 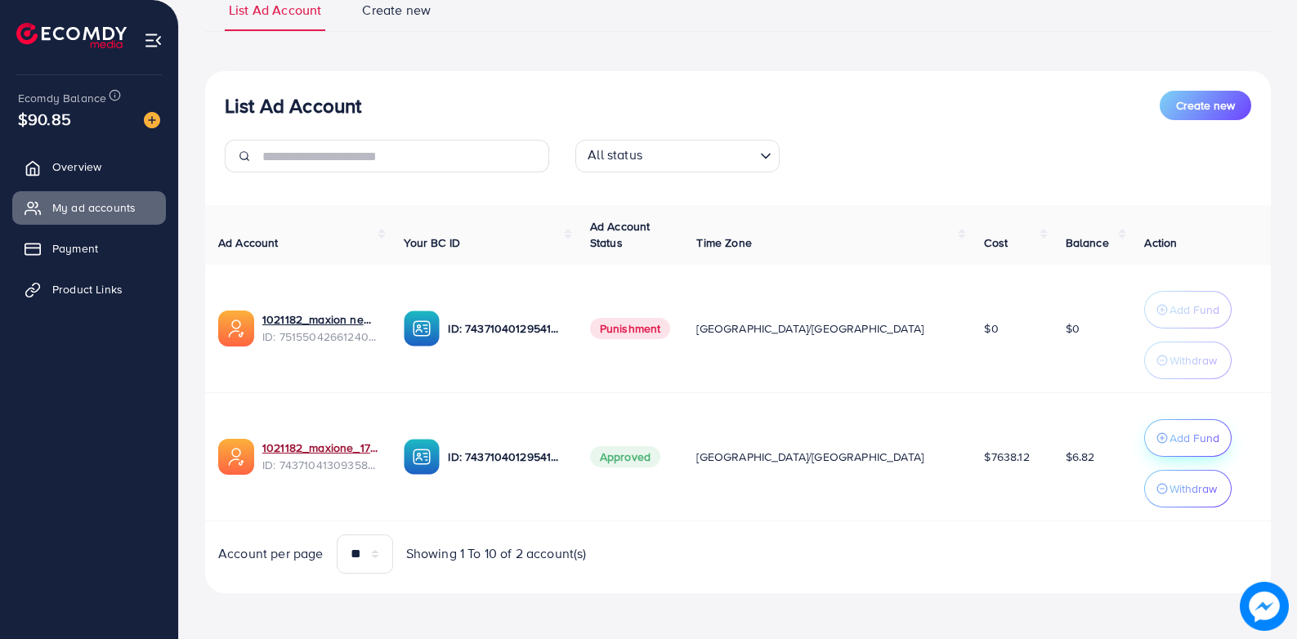 What do you see at coordinates (1006, 457) in the screenshot?
I see `span: $7638.12` at bounding box center [1006, 457].